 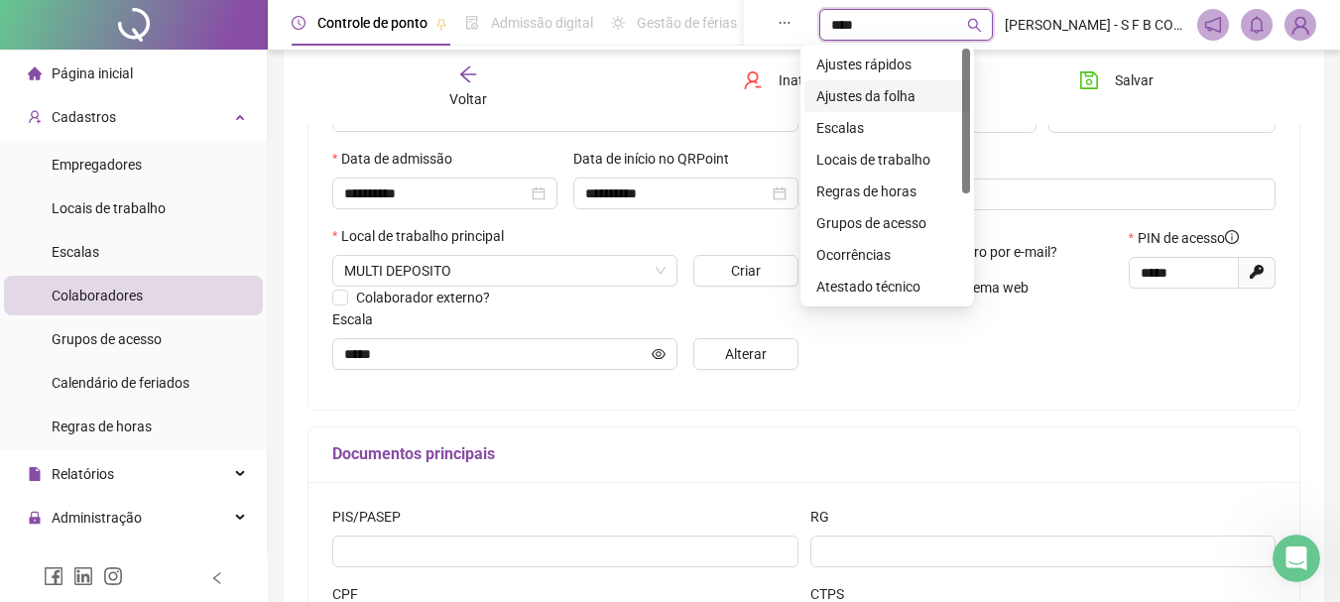 What do you see at coordinates (113, 576) in the screenshot?
I see `span: instagram` at bounding box center [113, 576].